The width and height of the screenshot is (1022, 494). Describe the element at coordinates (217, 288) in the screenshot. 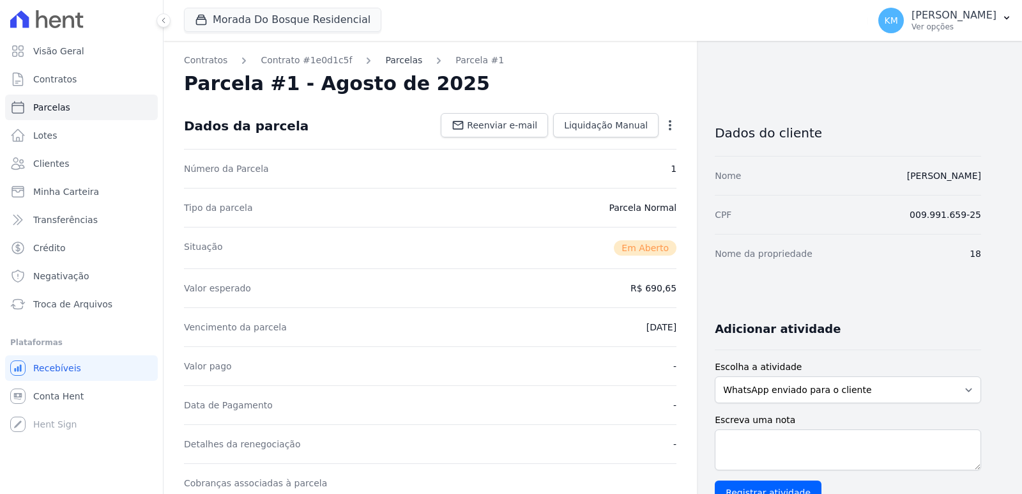

I see `dt: Valor esperado` at that location.